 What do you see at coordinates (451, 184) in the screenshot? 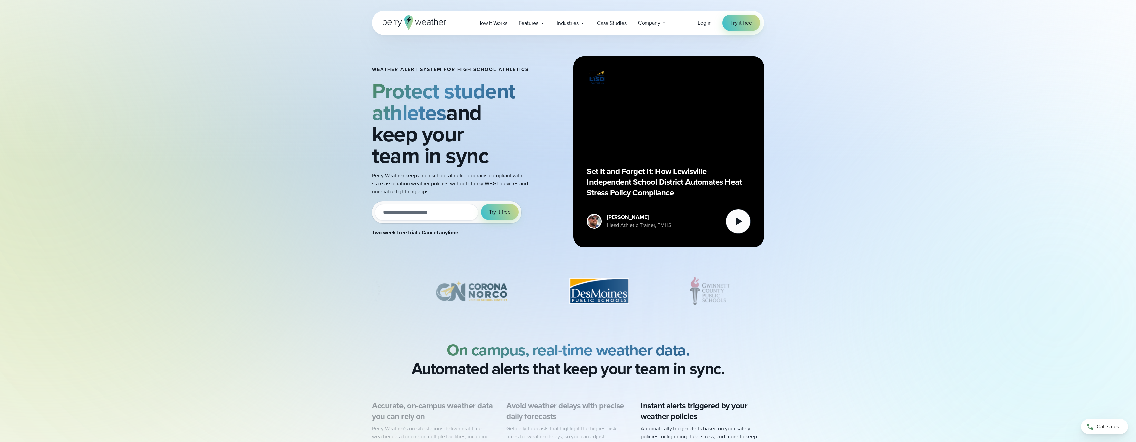
I see `p: Perry Weather keeps high school athletic programs compliant with state association weather polici...` at bounding box center [451, 184].